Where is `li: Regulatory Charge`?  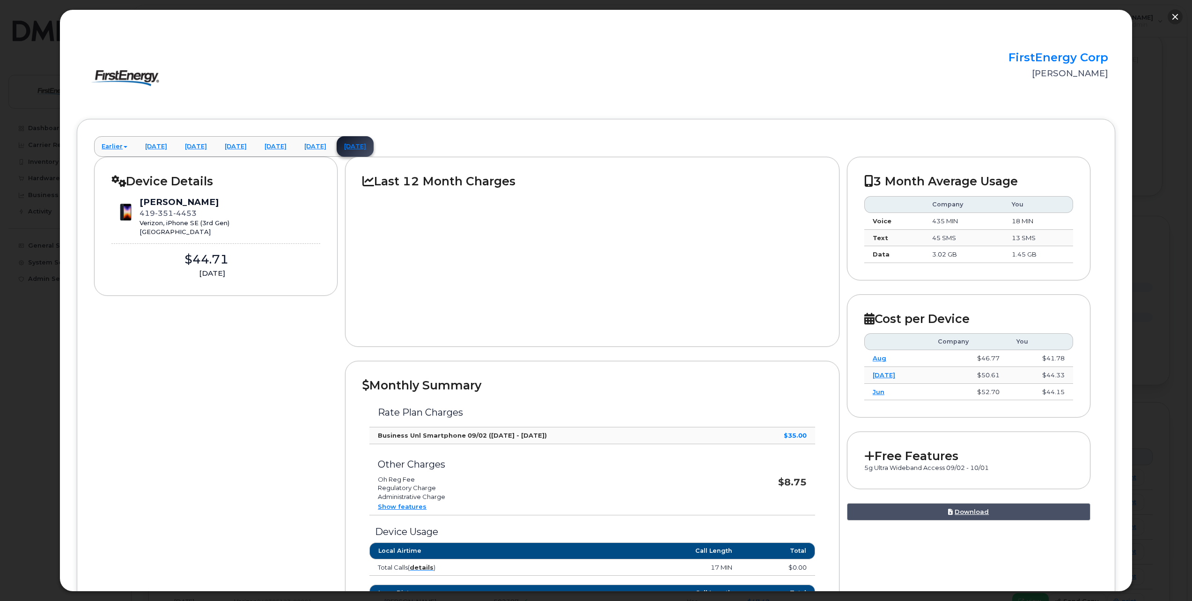
li: Regulatory Charge is located at coordinates (548, 488).